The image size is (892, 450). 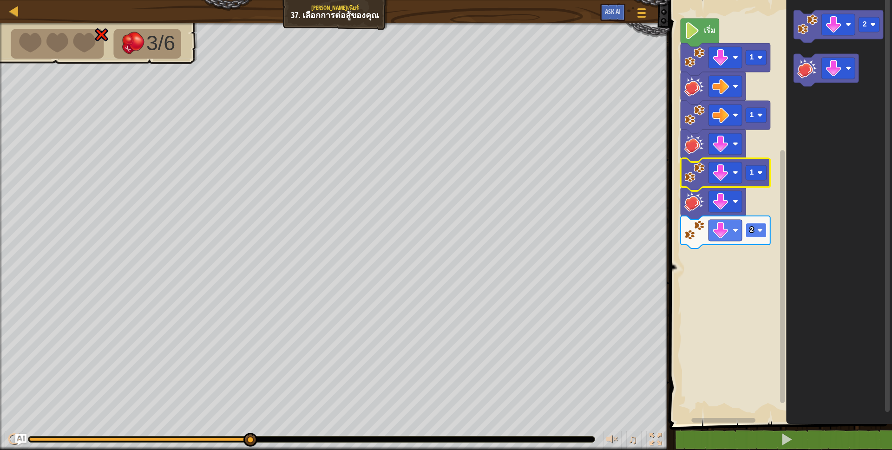 What do you see at coordinates (57, 44) in the screenshot?
I see `li: Your hero must survive.` at bounding box center [57, 44].